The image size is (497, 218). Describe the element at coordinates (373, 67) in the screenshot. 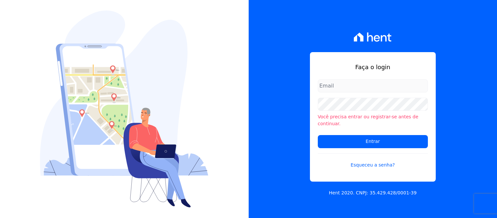

I see `h1: Faça o login` at that location.